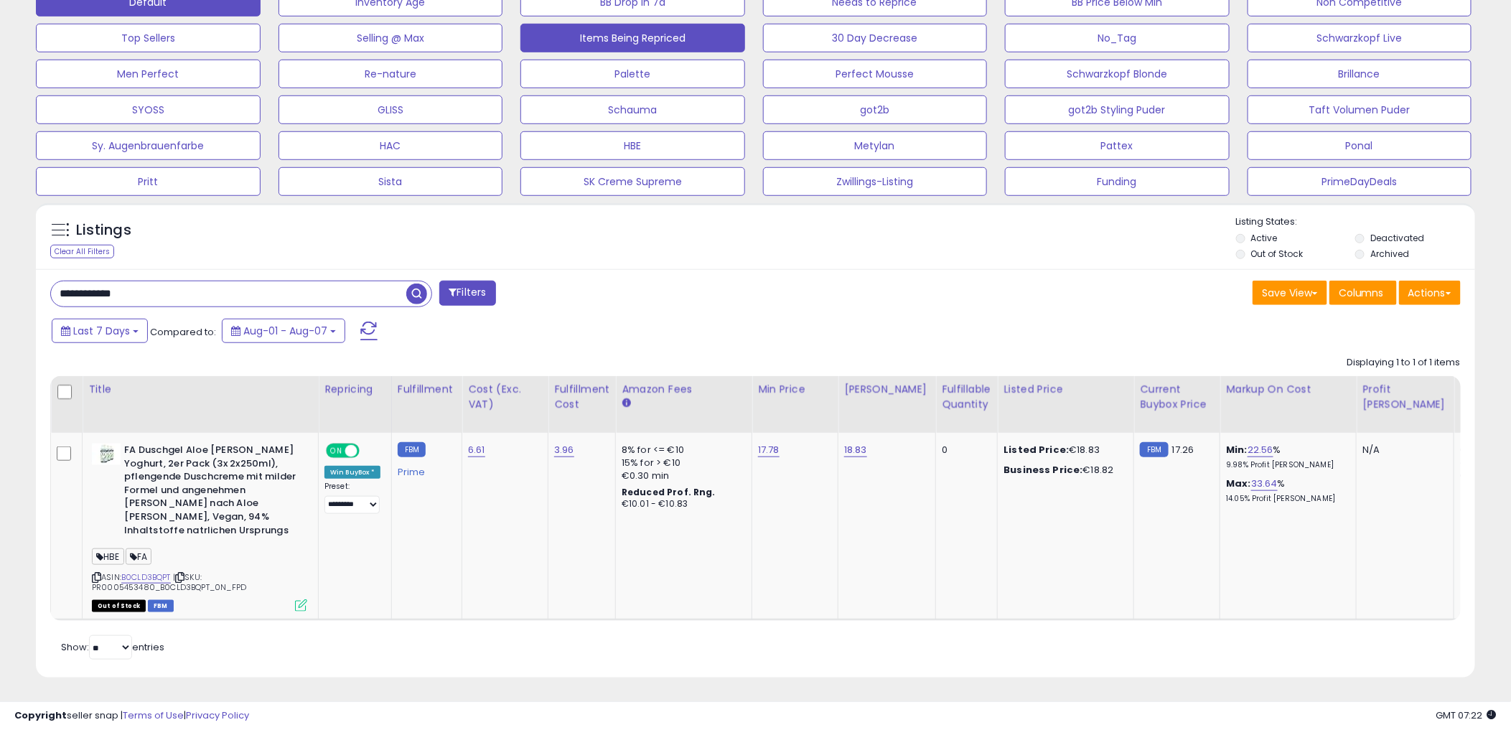  What do you see at coordinates (855, 450) in the screenshot?
I see `a: 18.83` at bounding box center [855, 450].